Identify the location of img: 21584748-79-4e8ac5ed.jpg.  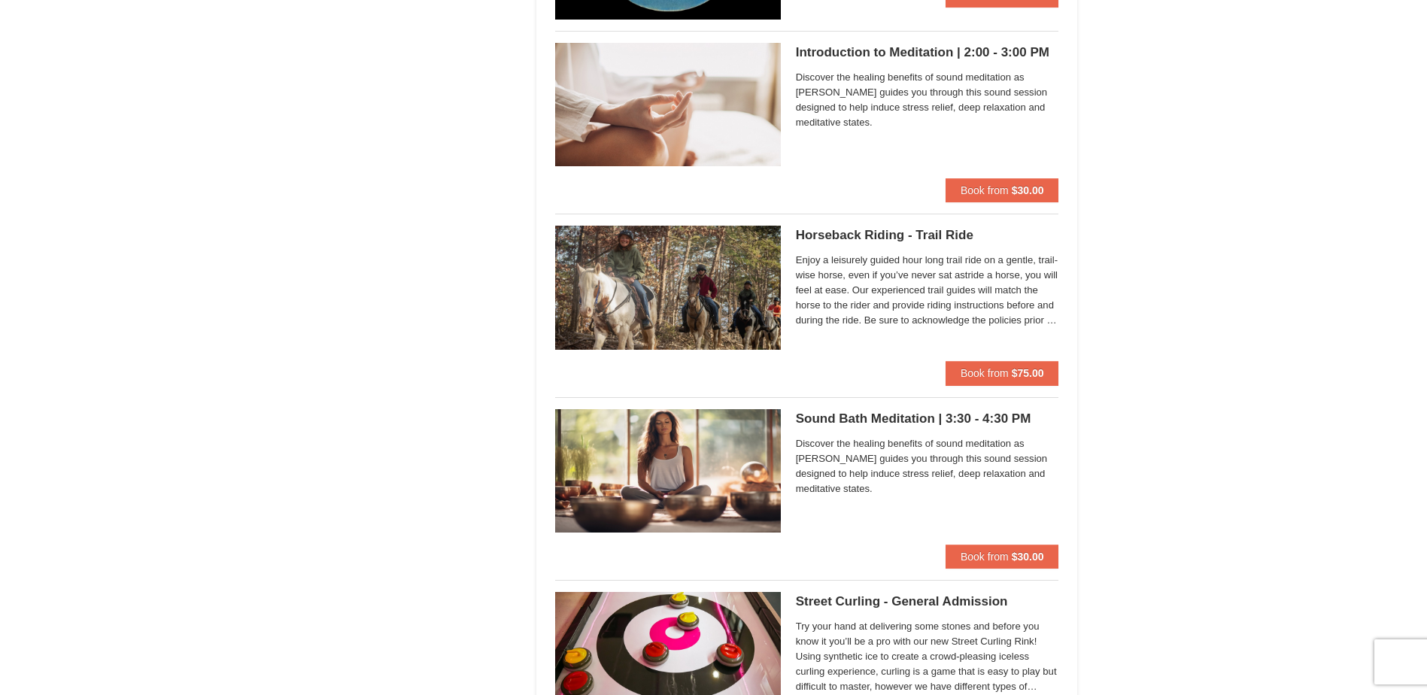
(668, 287).